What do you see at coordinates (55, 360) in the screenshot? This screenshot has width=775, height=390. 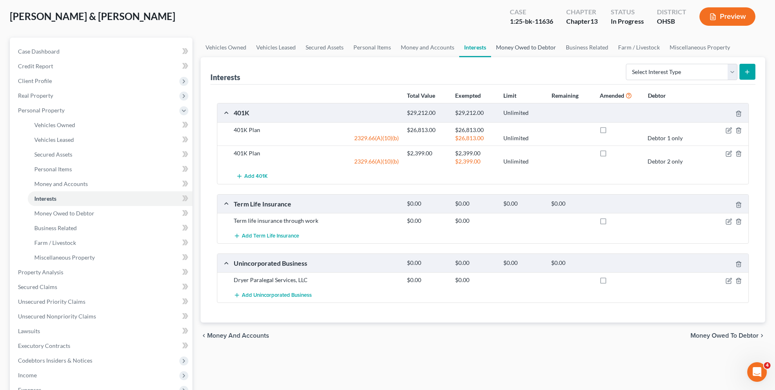 I see `span: Codebtors Insiders & Notices` at bounding box center [55, 360].